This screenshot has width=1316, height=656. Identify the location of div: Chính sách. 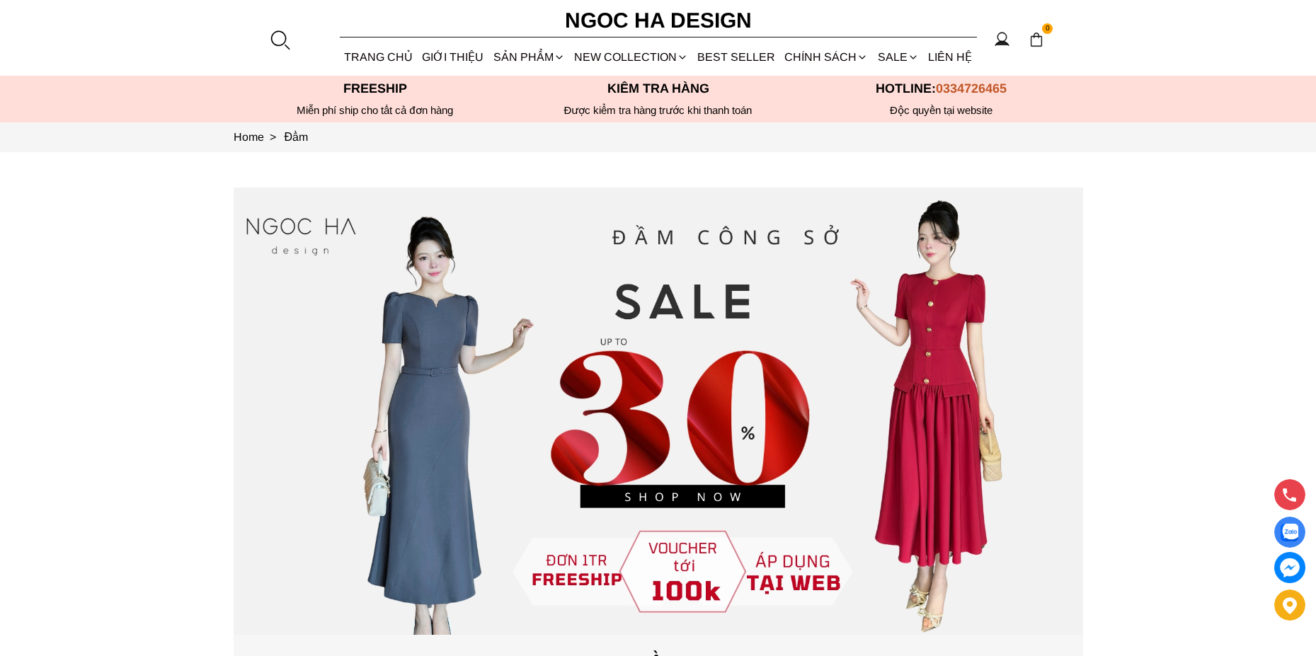
(826, 57).